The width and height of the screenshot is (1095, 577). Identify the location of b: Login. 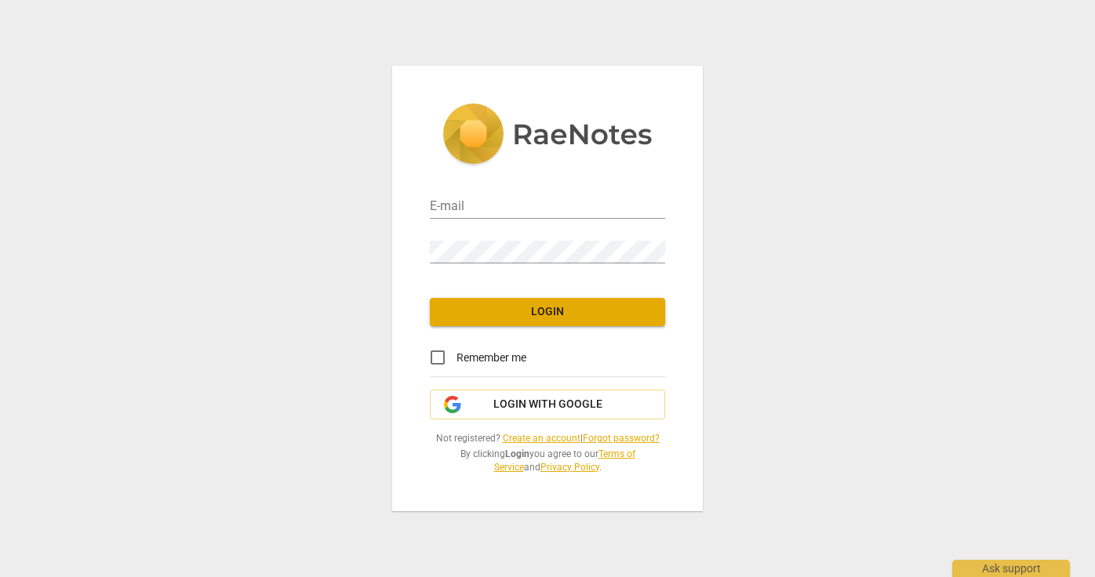
(517, 454).